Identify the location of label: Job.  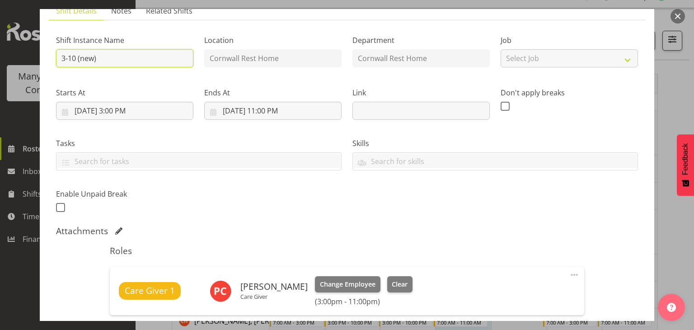
(570, 40).